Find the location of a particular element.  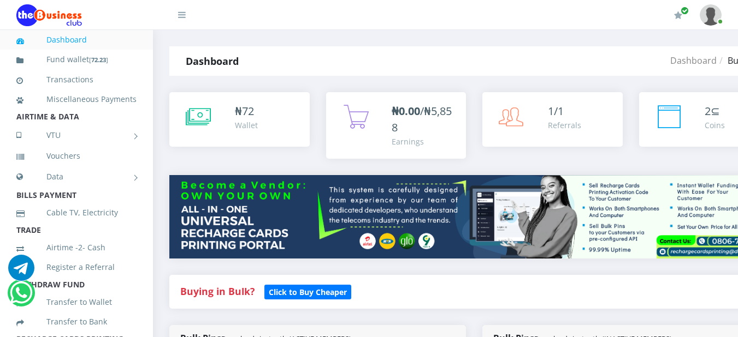

b: Click to Buy Cheaper is located at coordinates (307, 292).